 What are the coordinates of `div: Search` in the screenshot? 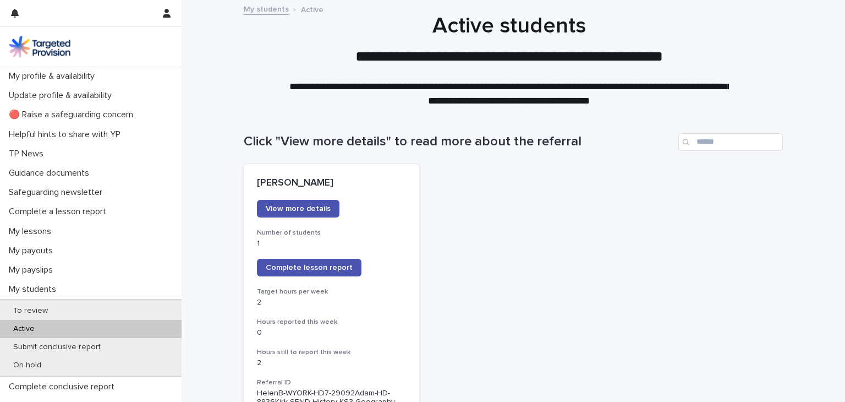 It's located at (731, 142).